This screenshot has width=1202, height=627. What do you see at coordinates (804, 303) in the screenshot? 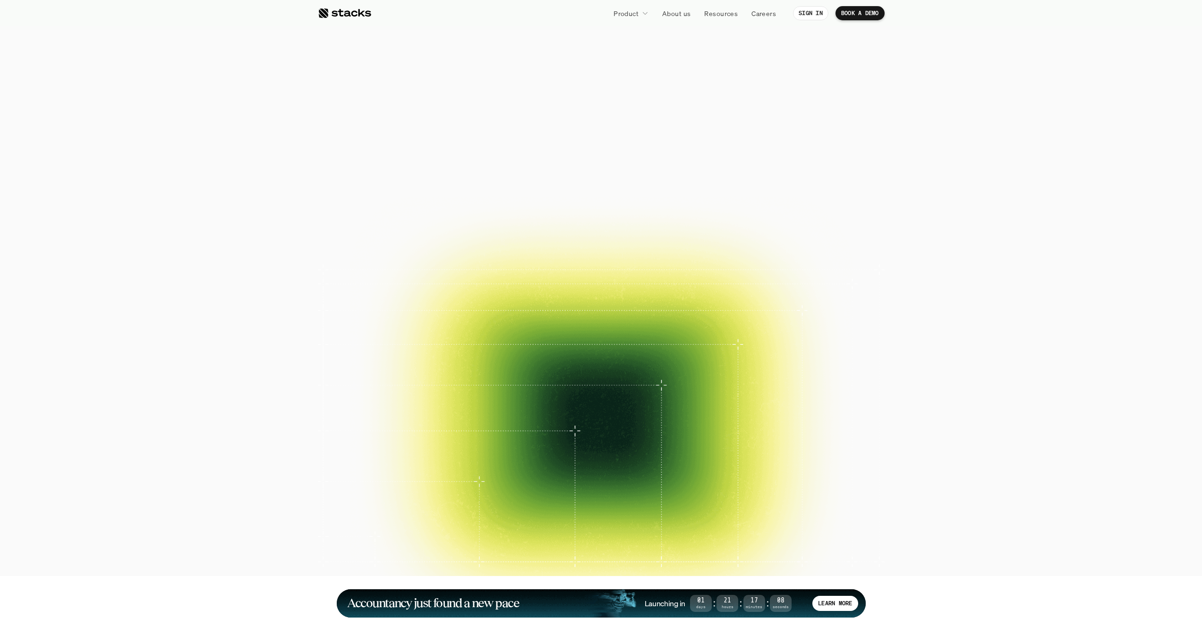
I see `p: and more` at bounding box center [804, 303].